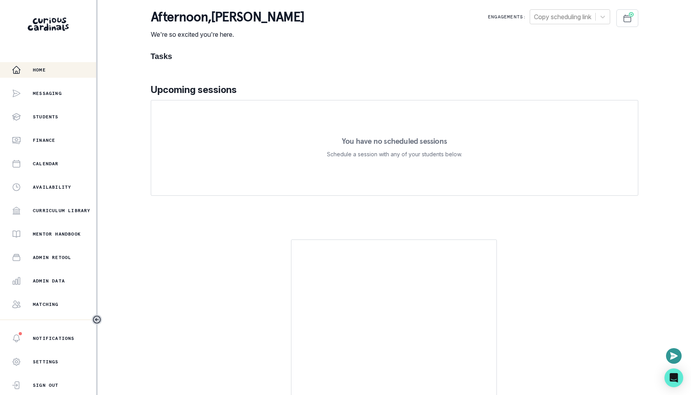 This screenshot has width=691, height=395. Describe the element at coordinates (674, 378) in the screenshot. I see `div: Open Intercom Messenger` at that location.